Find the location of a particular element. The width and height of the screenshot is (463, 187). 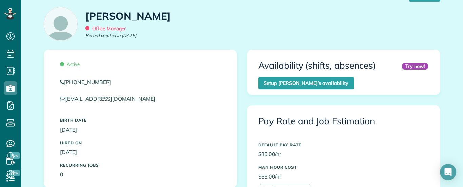

h5: Birth Date is located at coordinates (140, 120).